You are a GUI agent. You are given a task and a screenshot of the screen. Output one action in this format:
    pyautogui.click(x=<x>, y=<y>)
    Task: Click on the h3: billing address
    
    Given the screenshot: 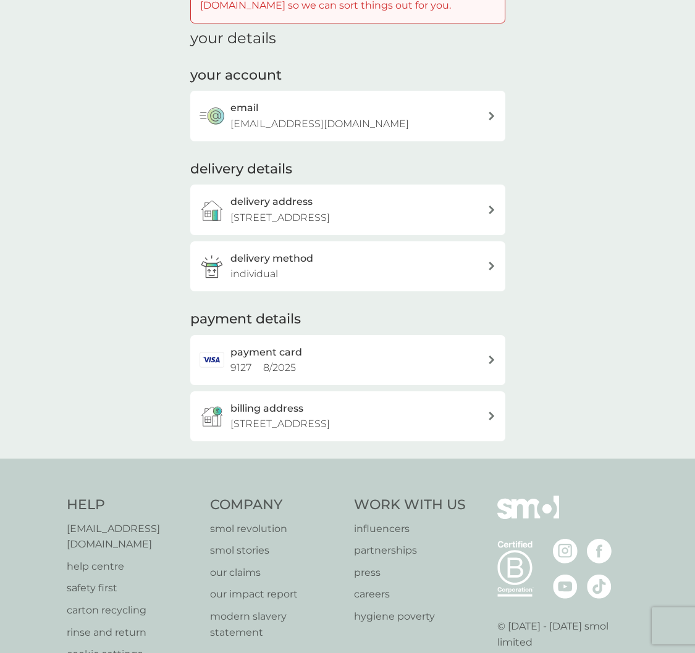 What is the action you would take?
    pyautogui.click(x=267, y=409)
    